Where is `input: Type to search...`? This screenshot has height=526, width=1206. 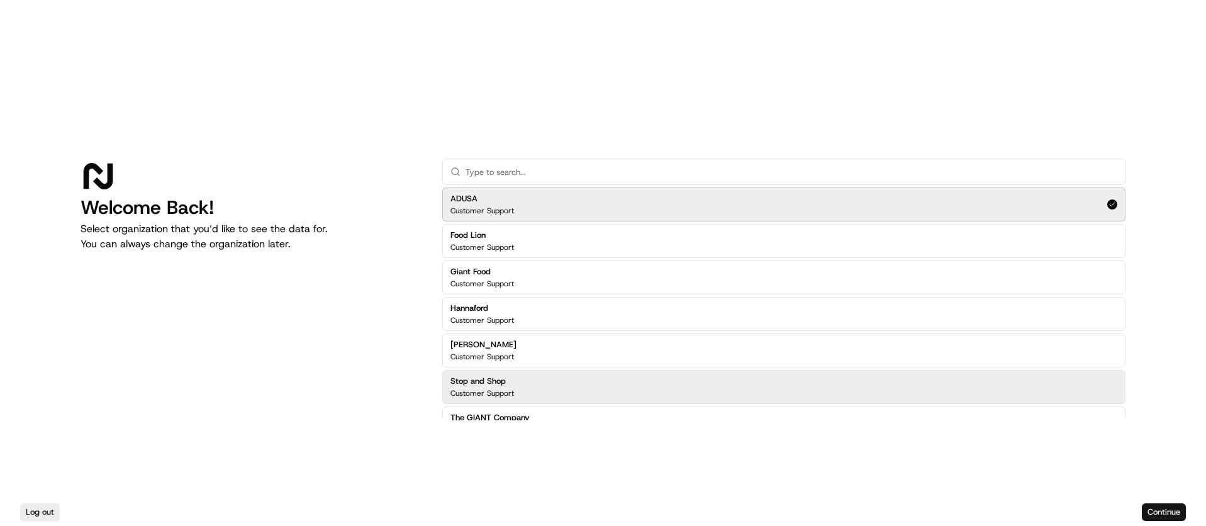
input: Type to search... is located at coordinates (791, 172).